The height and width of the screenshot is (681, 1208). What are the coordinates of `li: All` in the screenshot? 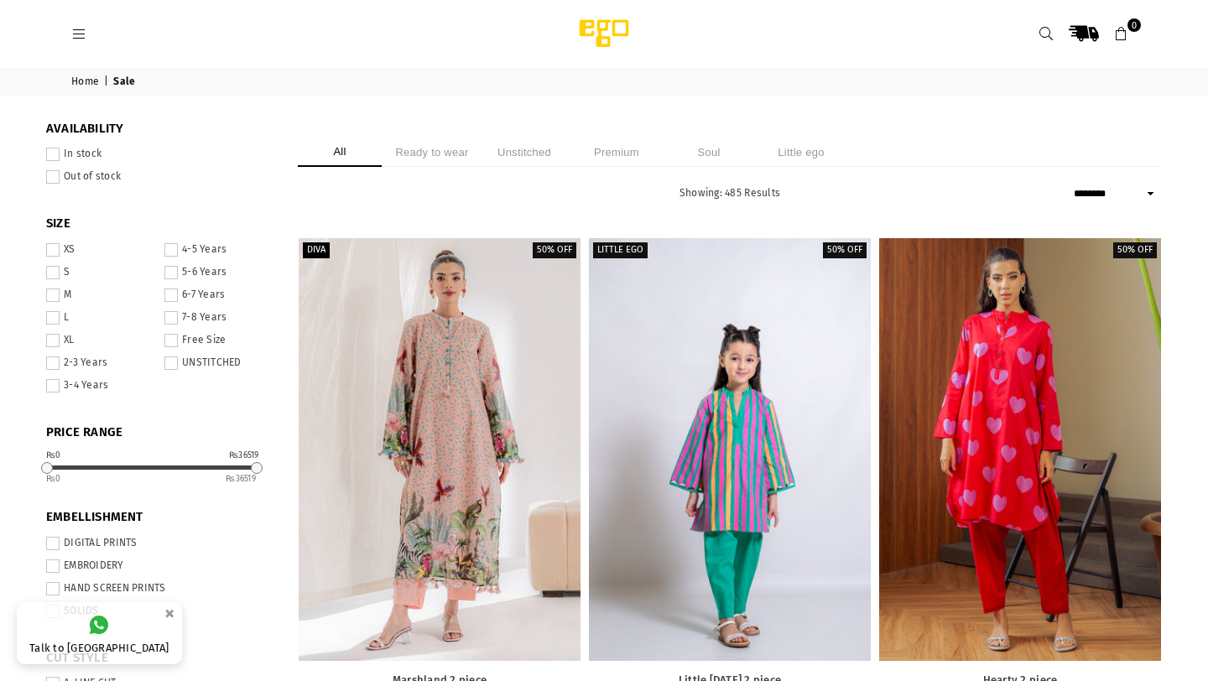 It's located at (340, 152).